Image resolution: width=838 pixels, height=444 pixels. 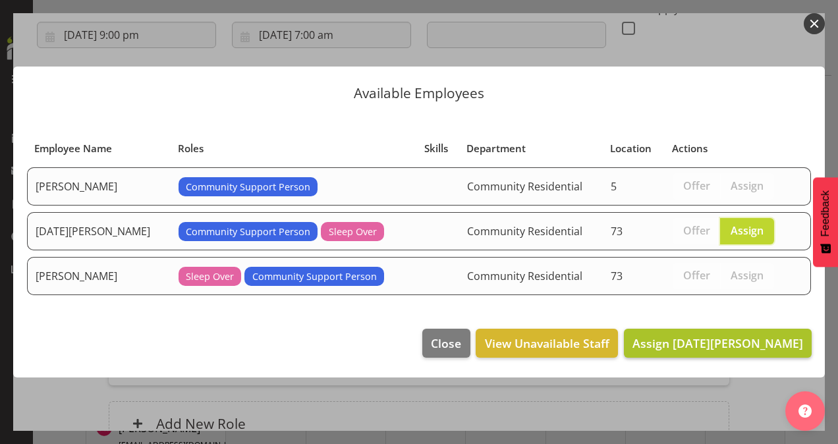 I want to click on span: Feedback, so click(x=826, y=214).